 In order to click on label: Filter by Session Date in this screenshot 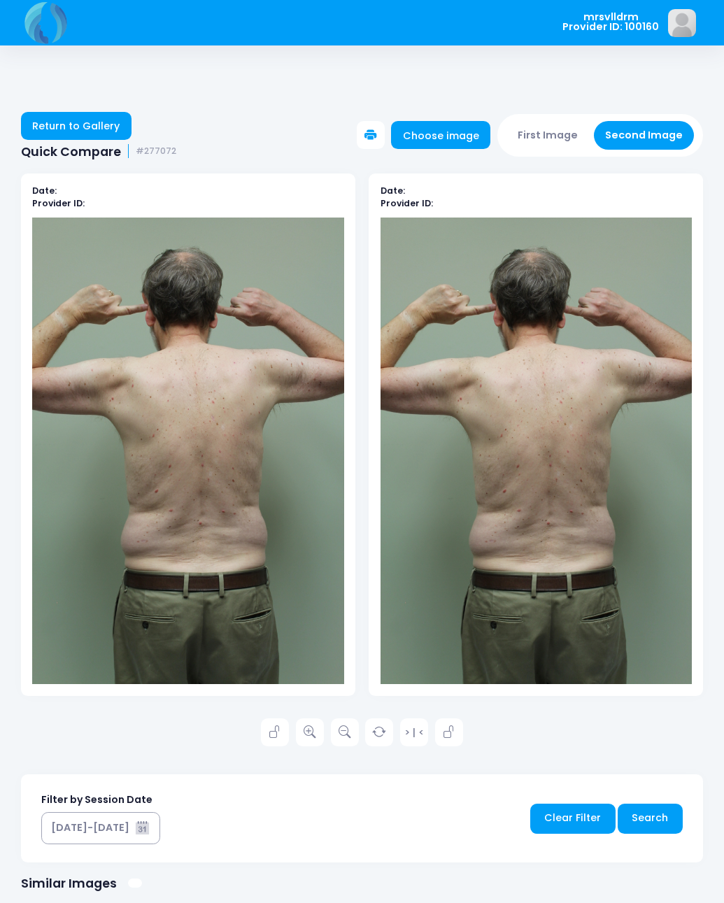, I will do `click(97, 799)`.